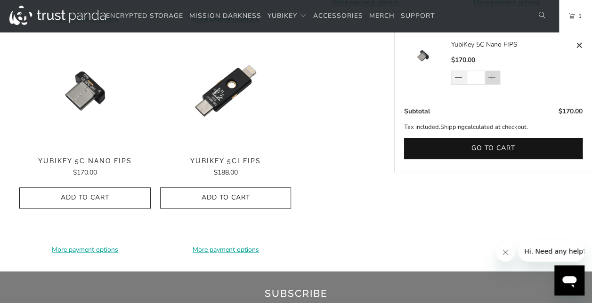 This screenshot has width=592, height=303. What do you see at coordinates (493, 127) in the screenshot?
I see `p: Tax included. calculated at checkout.` at bounding box center [493, 127].